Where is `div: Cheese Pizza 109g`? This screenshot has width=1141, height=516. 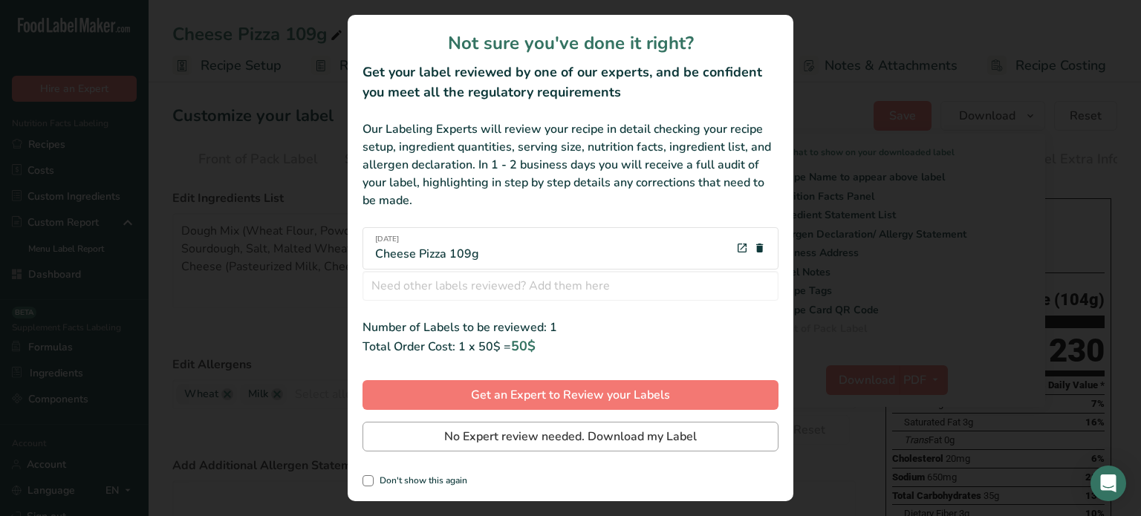
div: Cheese Pizza 109g is located at coordinates (427, 248).